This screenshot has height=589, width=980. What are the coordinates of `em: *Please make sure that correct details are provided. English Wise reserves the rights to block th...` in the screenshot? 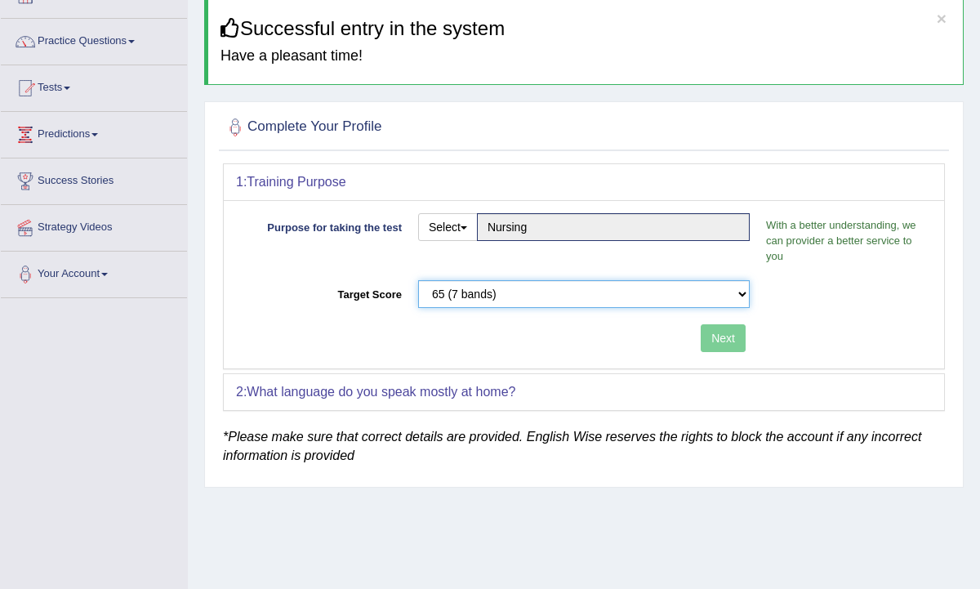 It's located at (572, 446).